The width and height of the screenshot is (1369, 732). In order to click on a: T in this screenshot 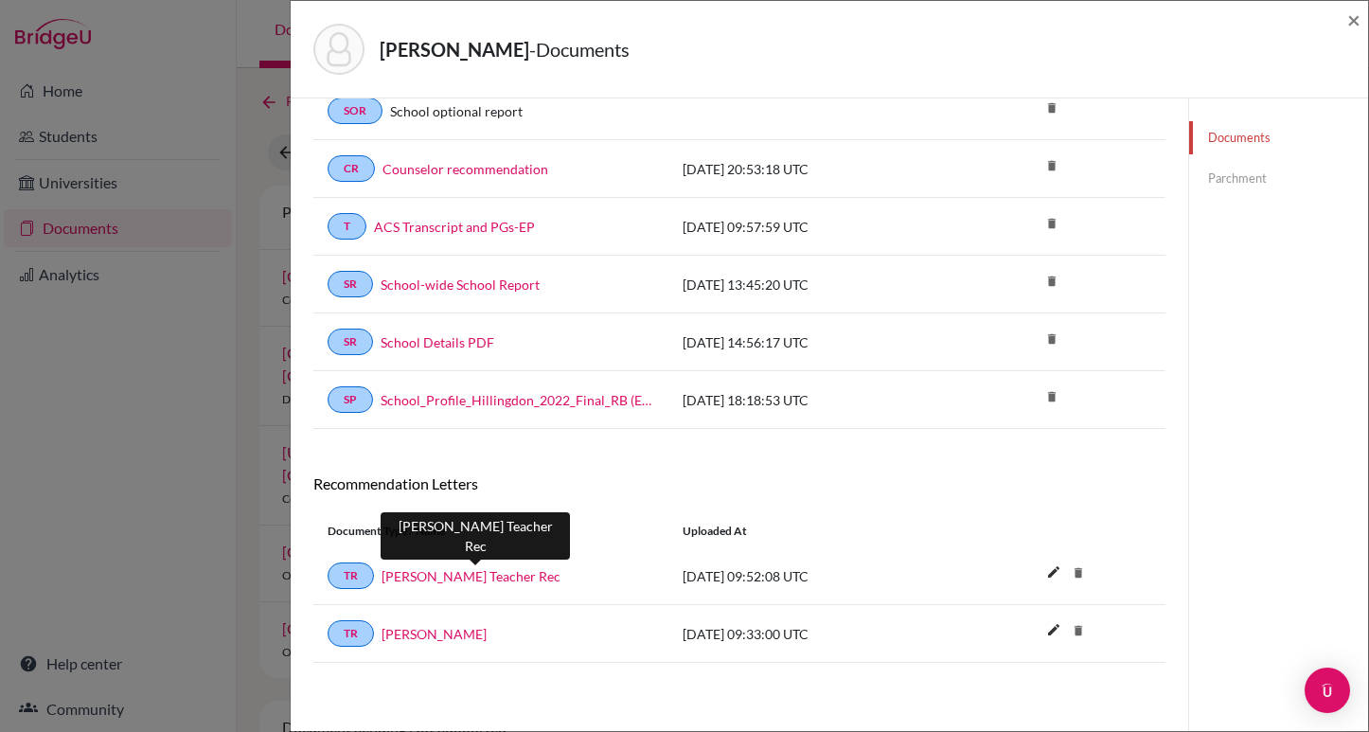, I will do `click(346, 226)`.